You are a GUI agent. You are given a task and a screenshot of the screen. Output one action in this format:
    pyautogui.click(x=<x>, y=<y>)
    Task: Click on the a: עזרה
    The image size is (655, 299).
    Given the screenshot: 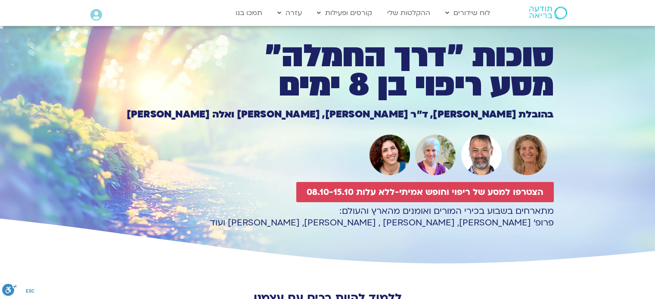 What is the action you would take?
    pyautogui.click(x=289, y=13)
    